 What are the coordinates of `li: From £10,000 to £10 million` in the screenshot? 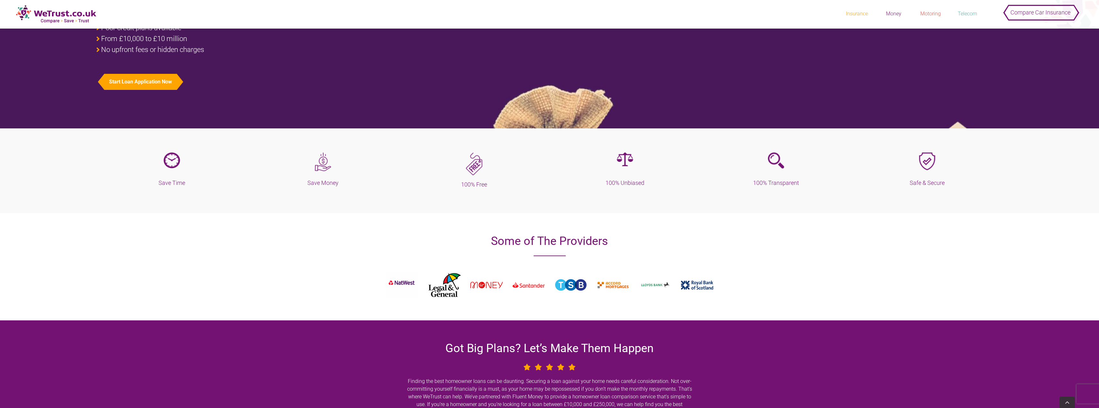 It's located at (320, 39).